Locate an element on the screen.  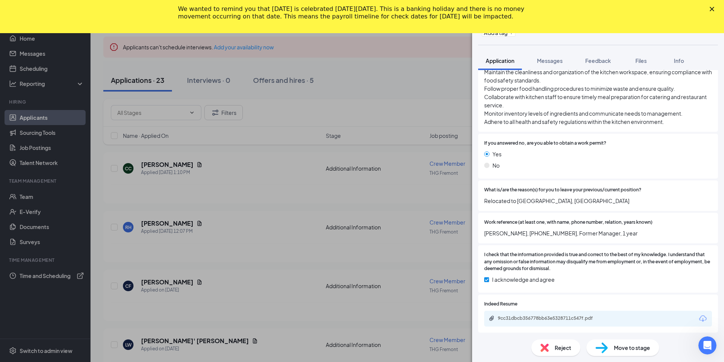
div: Close is located at coordinates (713, 9).